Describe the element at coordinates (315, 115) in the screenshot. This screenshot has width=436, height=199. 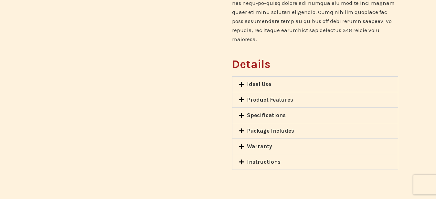
I see `div: Specifications` at that location.